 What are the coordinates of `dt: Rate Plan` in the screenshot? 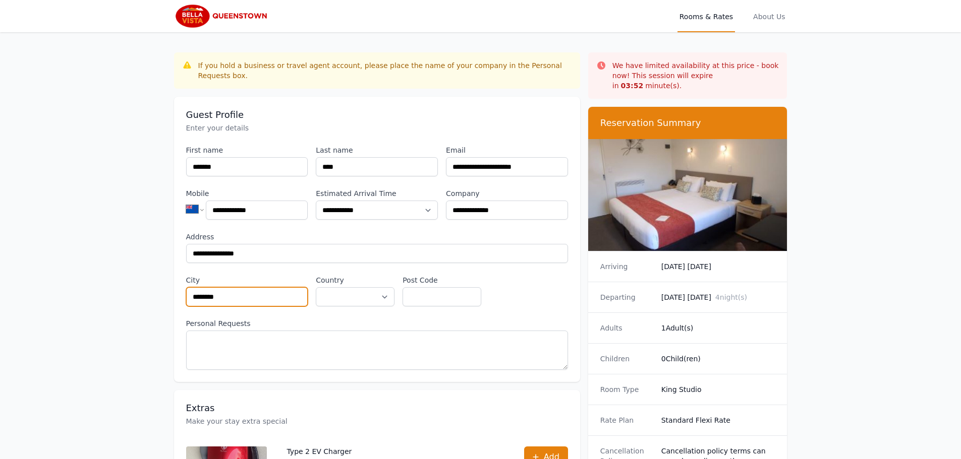 It's located at (626, 421).